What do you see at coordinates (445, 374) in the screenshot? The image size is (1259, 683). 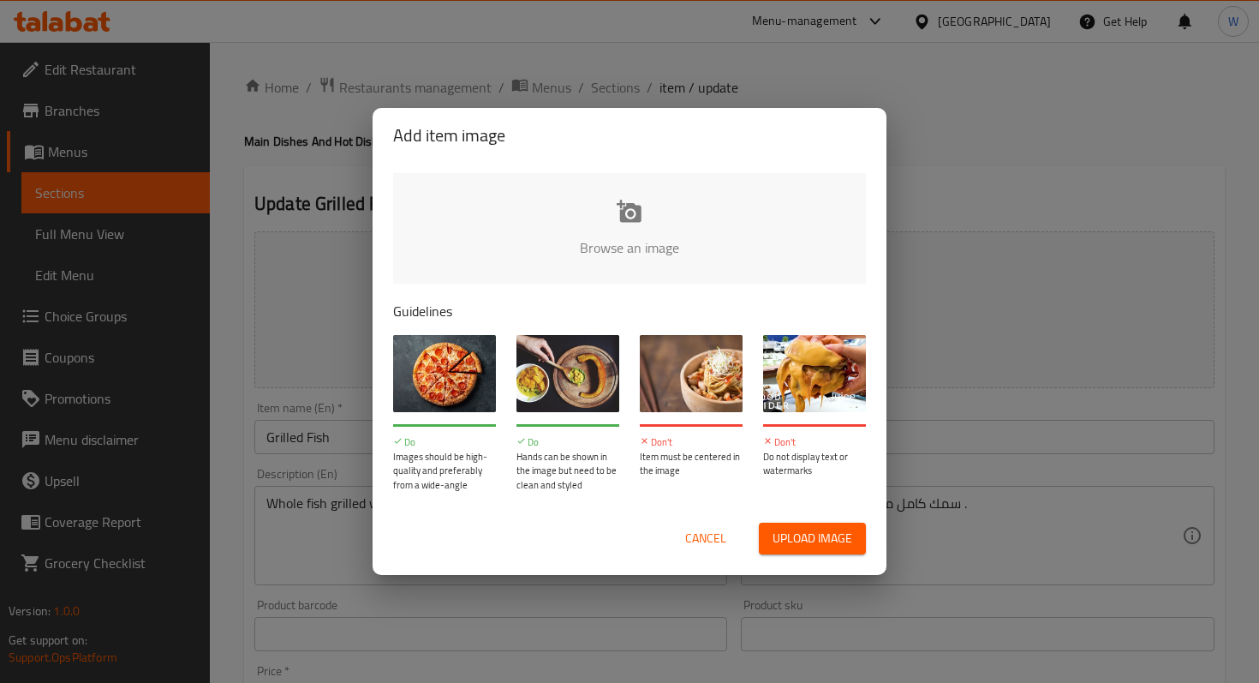 I see `img: guide-img-1@3x.jpg` at bounding box center [445, 374].